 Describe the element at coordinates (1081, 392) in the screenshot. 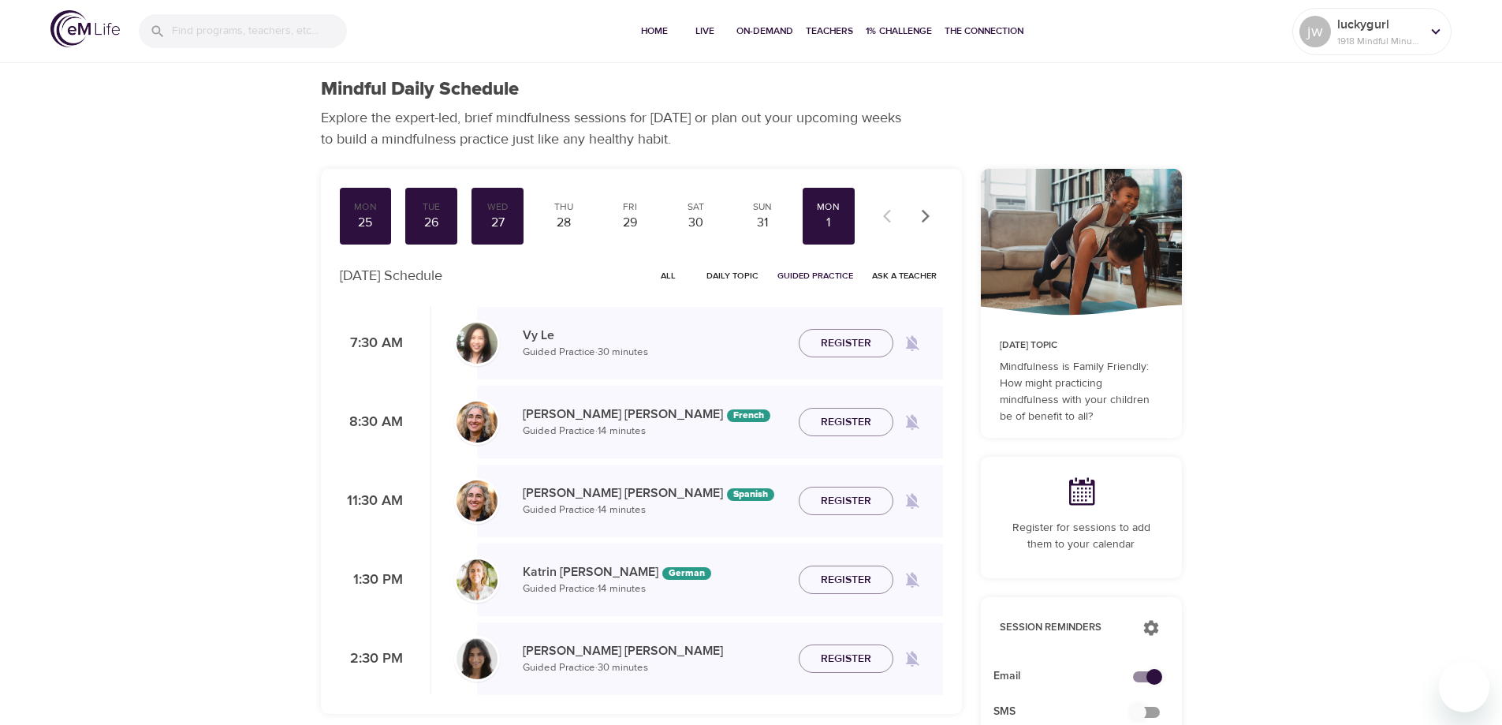

I see `p: Mindfulness is Family Friendly: How might practicing mindfulness with your children be of benefit...` at that location.